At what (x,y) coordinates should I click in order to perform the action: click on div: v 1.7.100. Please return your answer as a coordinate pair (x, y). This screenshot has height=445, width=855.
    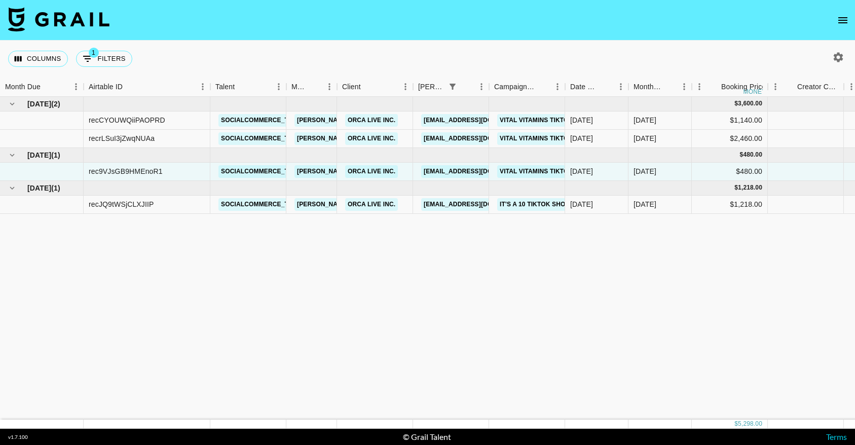
    Looking at the image, I should click on (18, 437).